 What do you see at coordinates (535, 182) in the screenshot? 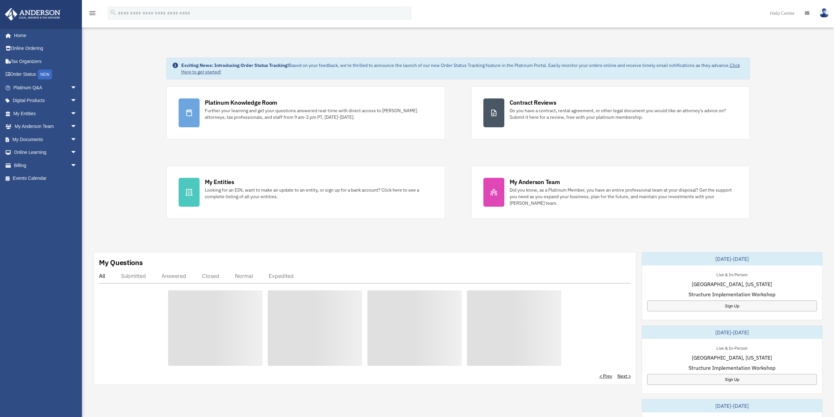
I see `div: My Anderson Team` at bounding box center [535, 182].